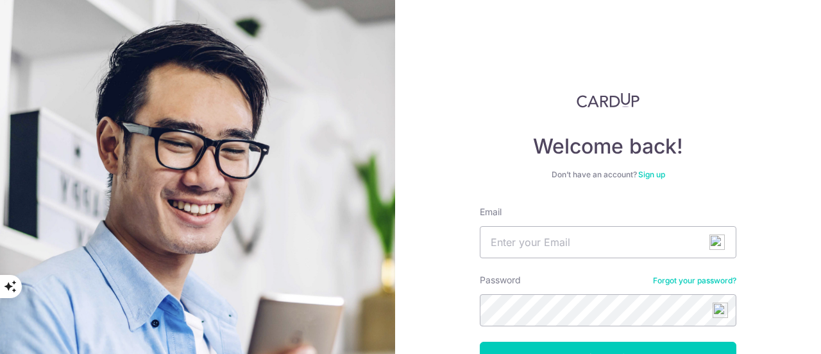 This screenshot has width=821, height=354. What do you see at coordinates (608, 242) in the screenshot?
I see `input: Enter your Email` at bounding box center [608, 242].